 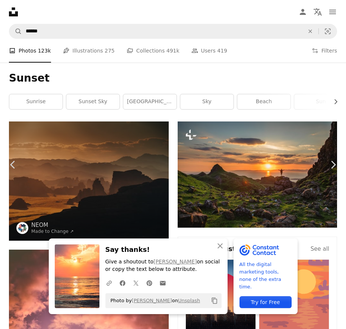 I want to click on span: 419, so click(x=222, y=51).